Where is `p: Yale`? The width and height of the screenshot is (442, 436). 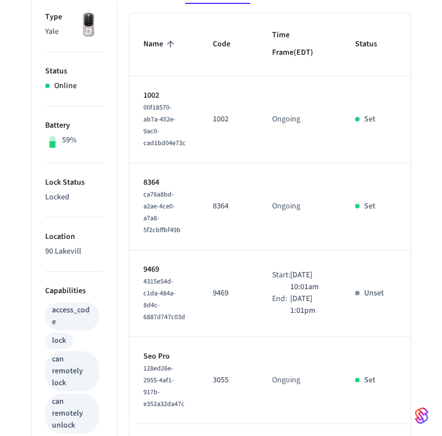
p: Yale is located at coordinates (74, 32).